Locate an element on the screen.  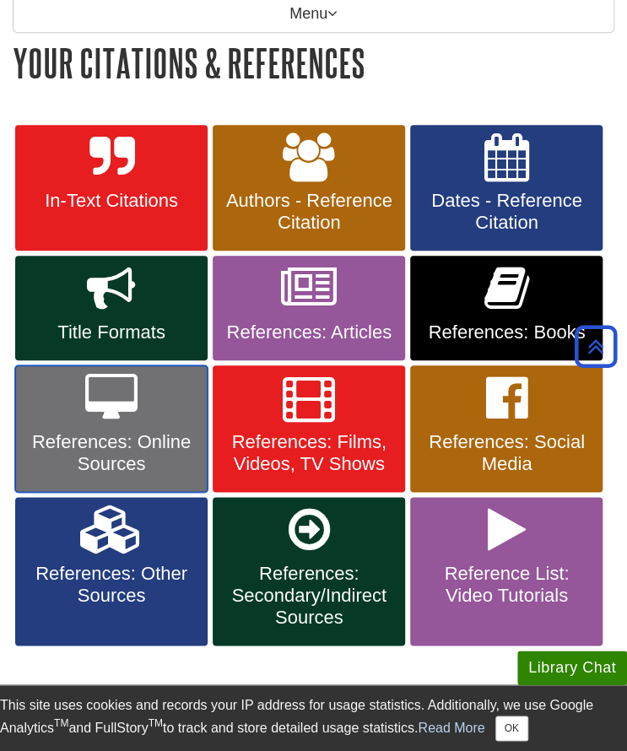
span: References: Books is located at coordinates (506, 332).